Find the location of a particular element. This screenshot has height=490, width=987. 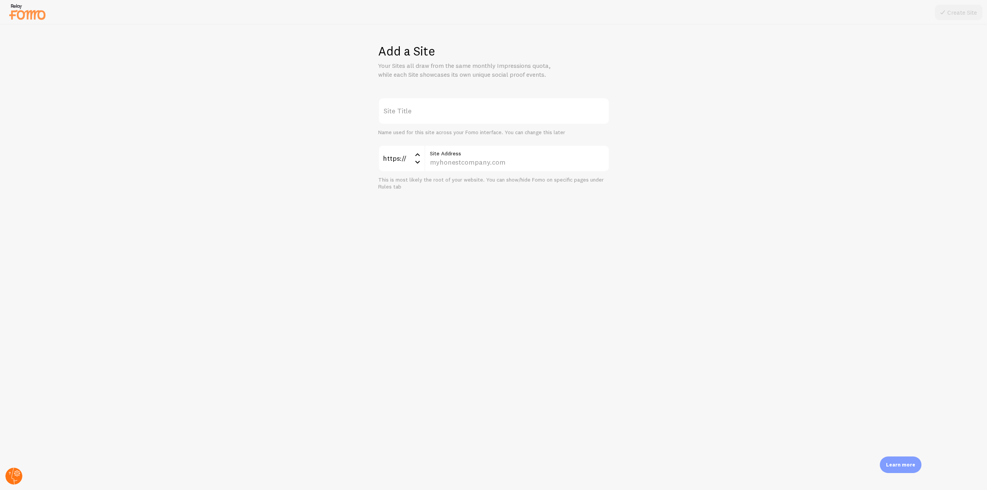

div: This is most likely the root of your website. You can show/hide Fomo on specific pages under Rule... is located at coordinates (494, 183).